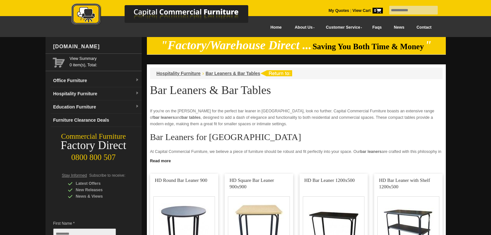 The image size is (491, 235). Describe the element at coordinates (98, 197) in the screenshot. I see `div: News & Views` at that location.